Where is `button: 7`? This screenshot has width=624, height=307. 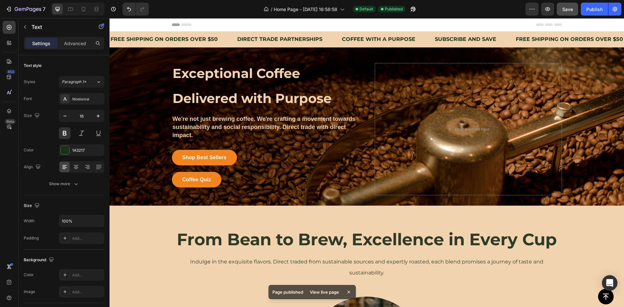 button: 7 is located at coordinates (25, 9).